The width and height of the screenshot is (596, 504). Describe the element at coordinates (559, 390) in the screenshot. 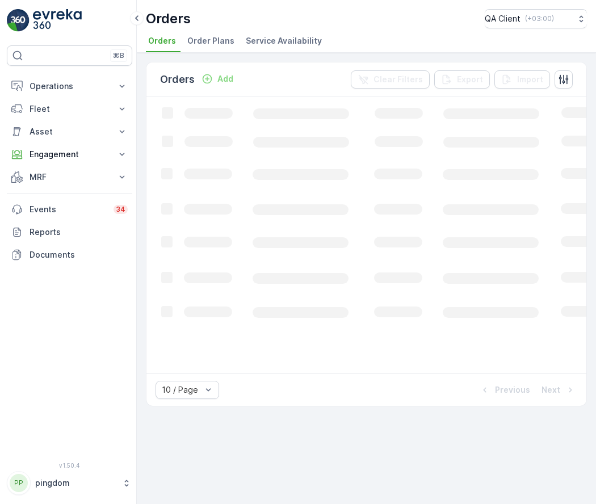

I see `button: Next` at that location.